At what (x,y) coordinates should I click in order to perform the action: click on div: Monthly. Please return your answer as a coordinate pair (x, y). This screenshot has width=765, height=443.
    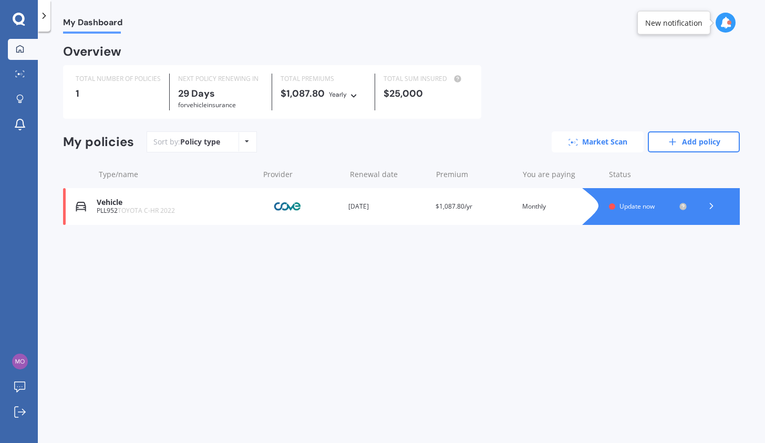
    Looking at the image, I should click on (561, 206).